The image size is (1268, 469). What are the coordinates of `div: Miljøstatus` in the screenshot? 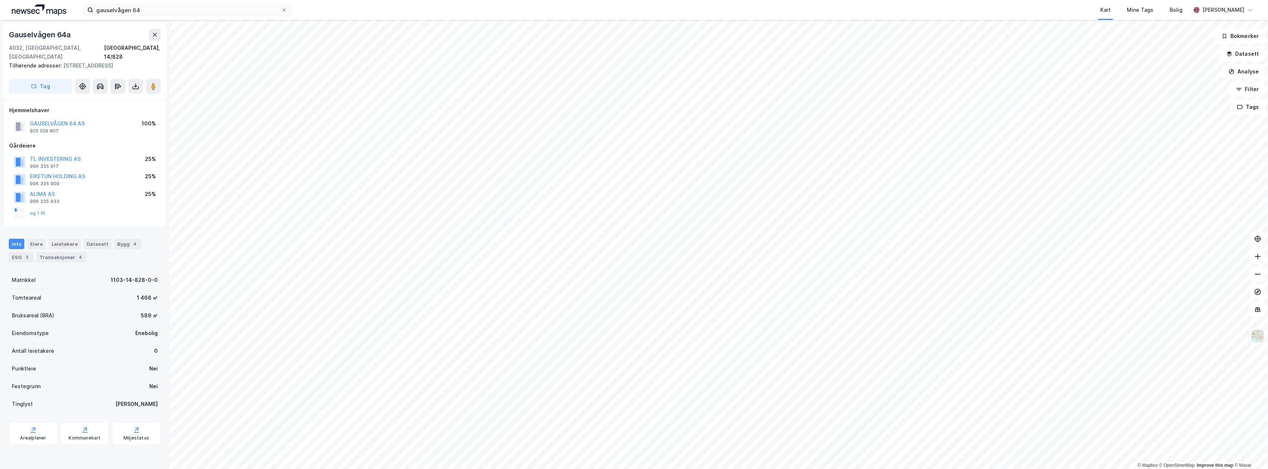 It's located at (136, 438).